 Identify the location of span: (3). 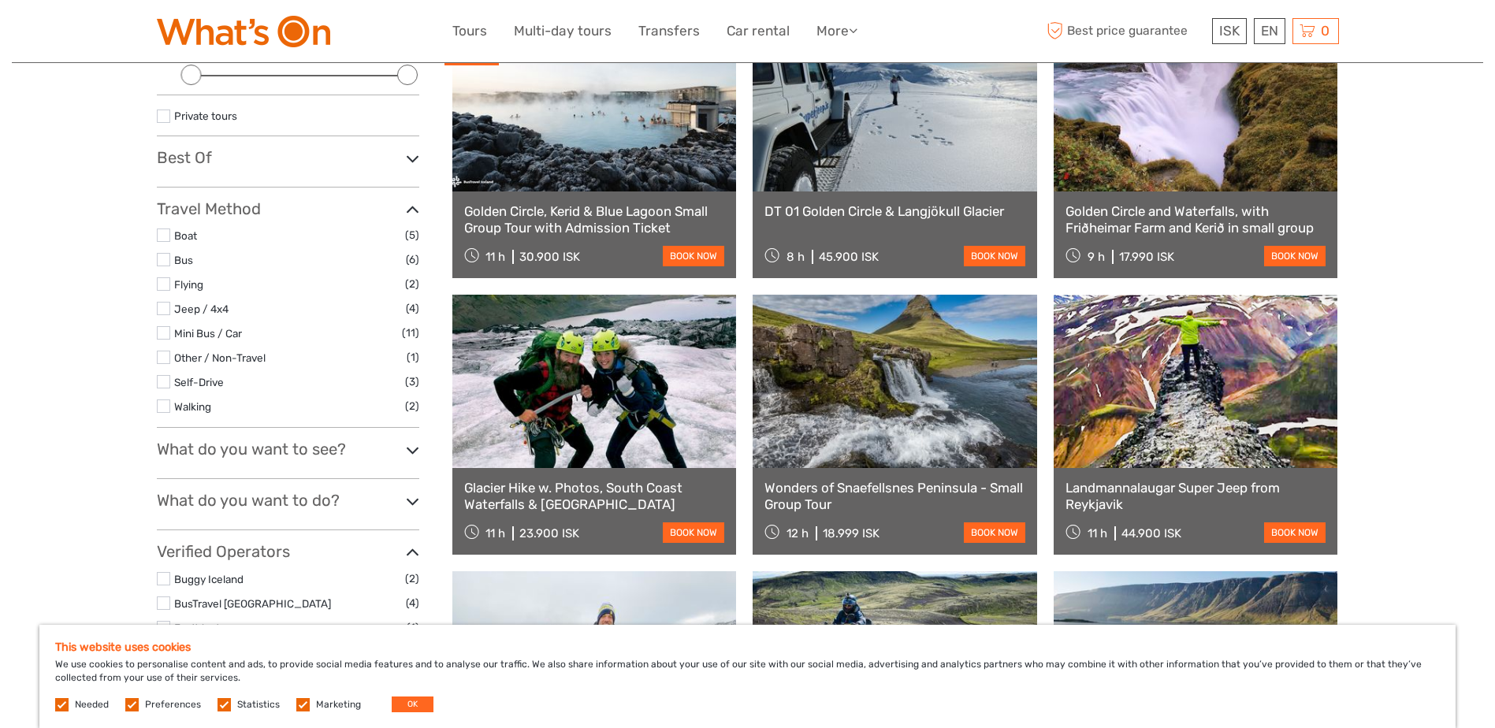
(412, 382).